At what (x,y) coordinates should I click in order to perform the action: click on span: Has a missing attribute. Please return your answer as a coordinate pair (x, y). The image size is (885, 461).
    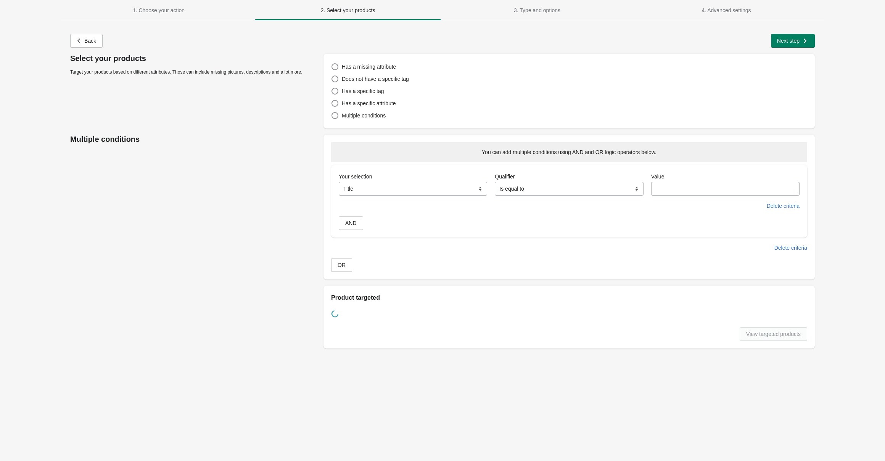
    Looking at the image, I should click on (369, 67).